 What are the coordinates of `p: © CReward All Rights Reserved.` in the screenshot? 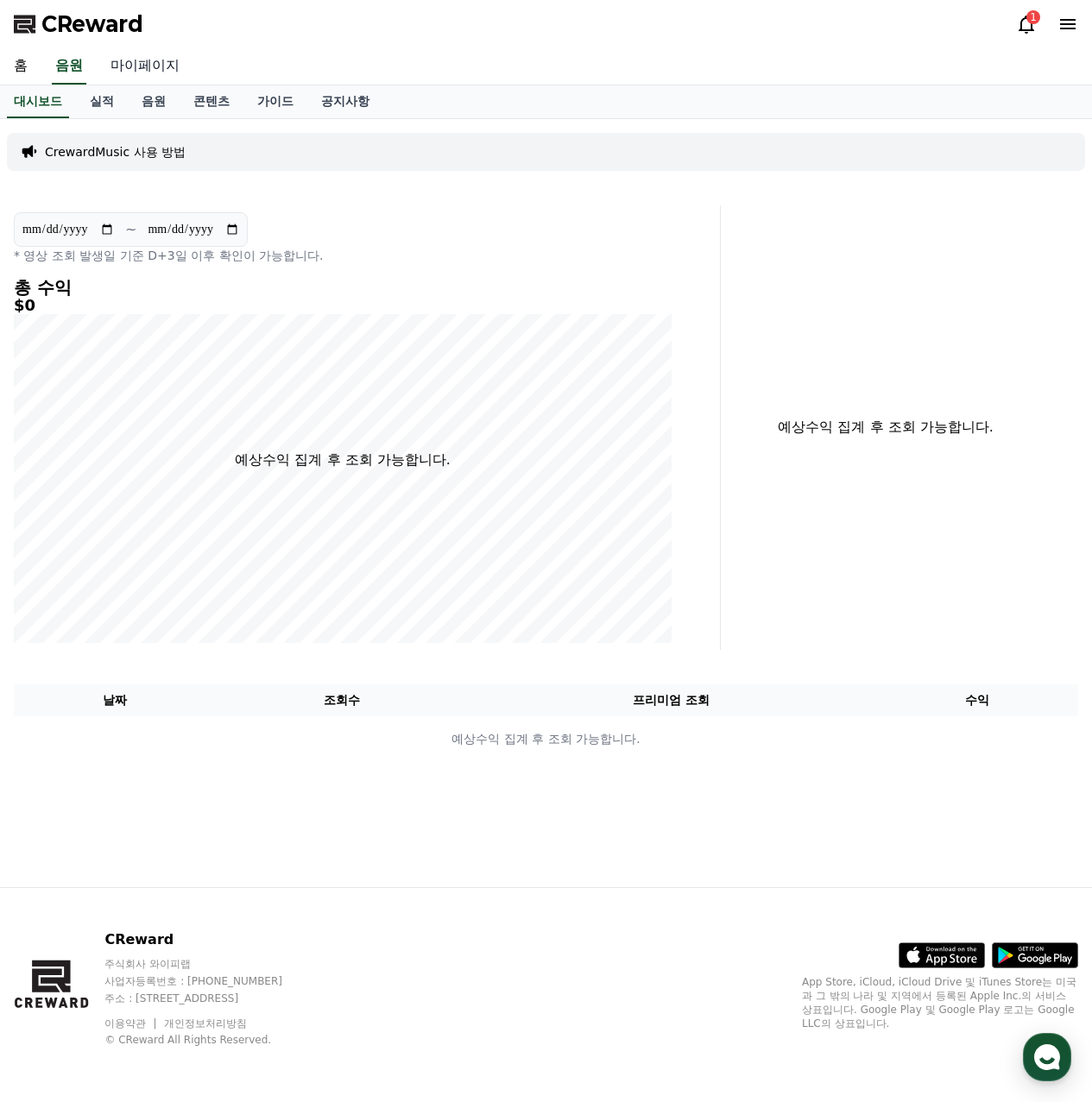 It's located at (210, 1041).